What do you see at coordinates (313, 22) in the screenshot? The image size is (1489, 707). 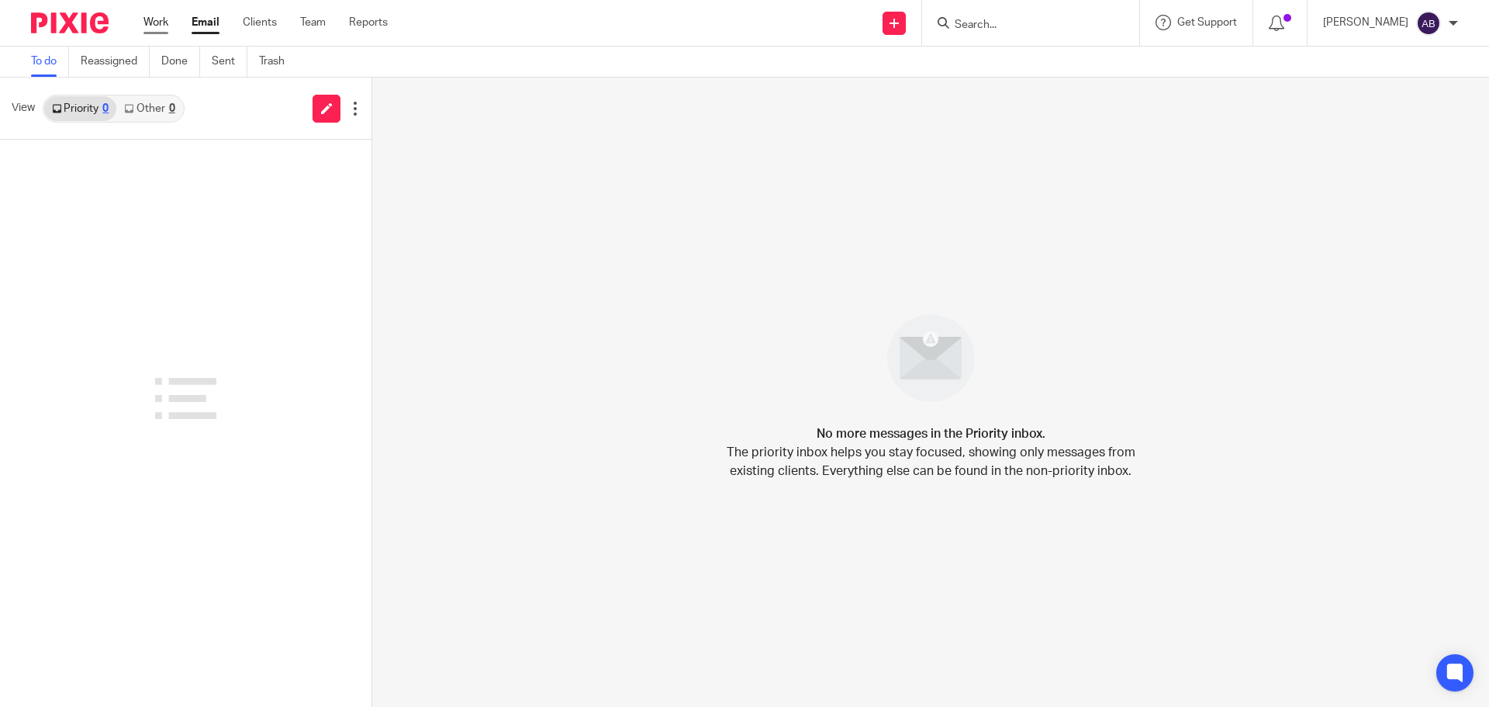 I see `a: Team` at bounding box center [313, 22].